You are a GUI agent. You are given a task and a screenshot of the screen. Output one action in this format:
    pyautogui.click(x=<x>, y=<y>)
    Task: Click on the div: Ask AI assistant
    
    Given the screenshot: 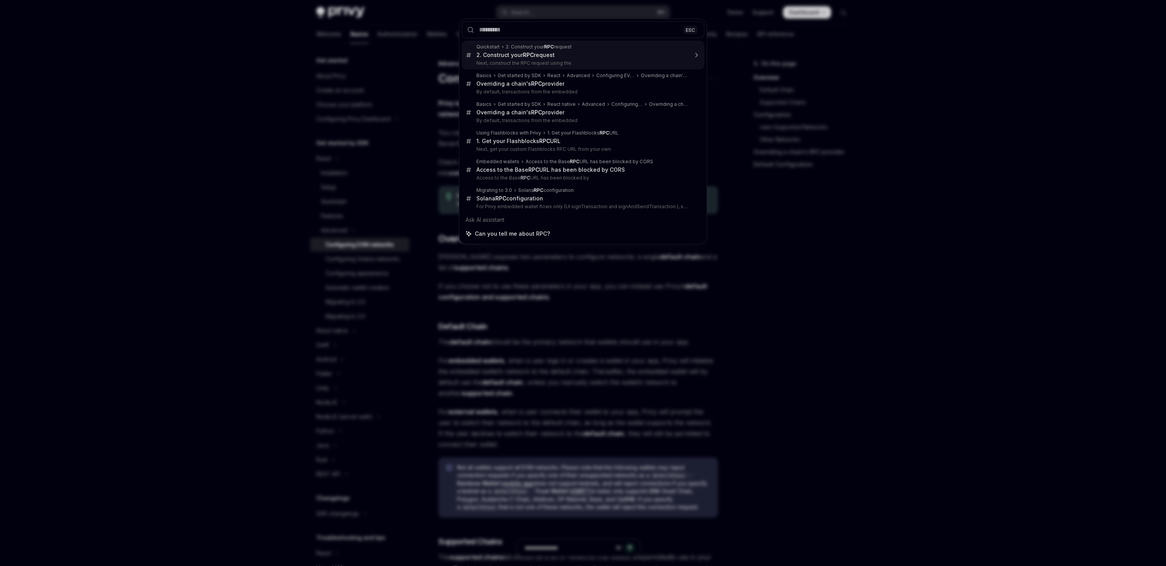 What is the action you would take?
    pyautogui.click(x=583, y=220)
    